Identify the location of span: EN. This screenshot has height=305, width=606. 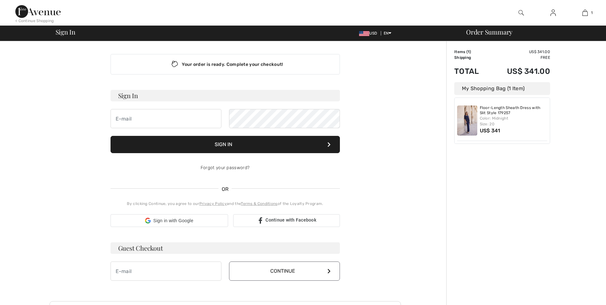
(388, 33).